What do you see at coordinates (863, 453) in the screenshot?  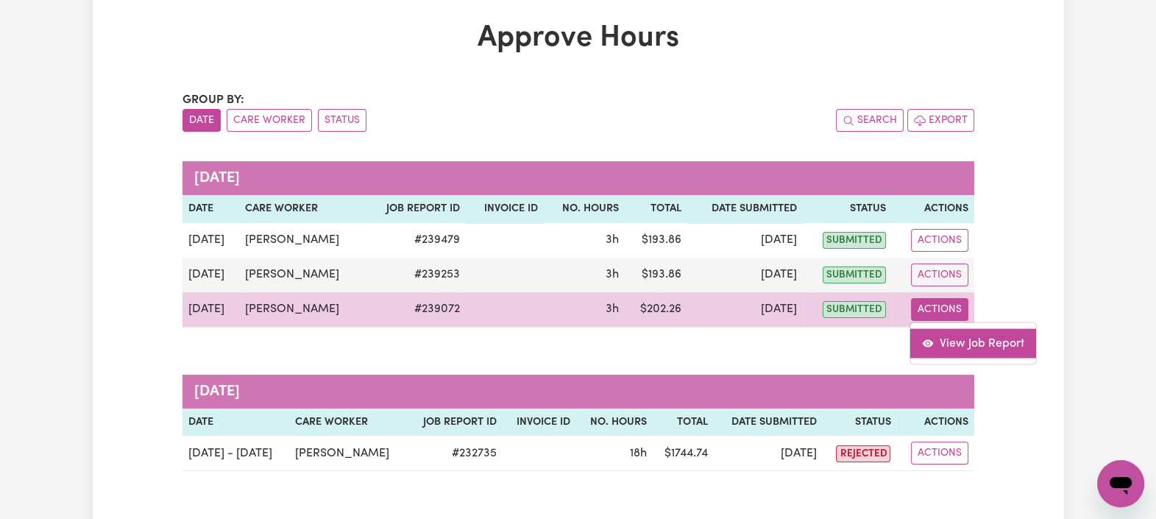 I see `span: rejected` at bounding box center [863, 453].